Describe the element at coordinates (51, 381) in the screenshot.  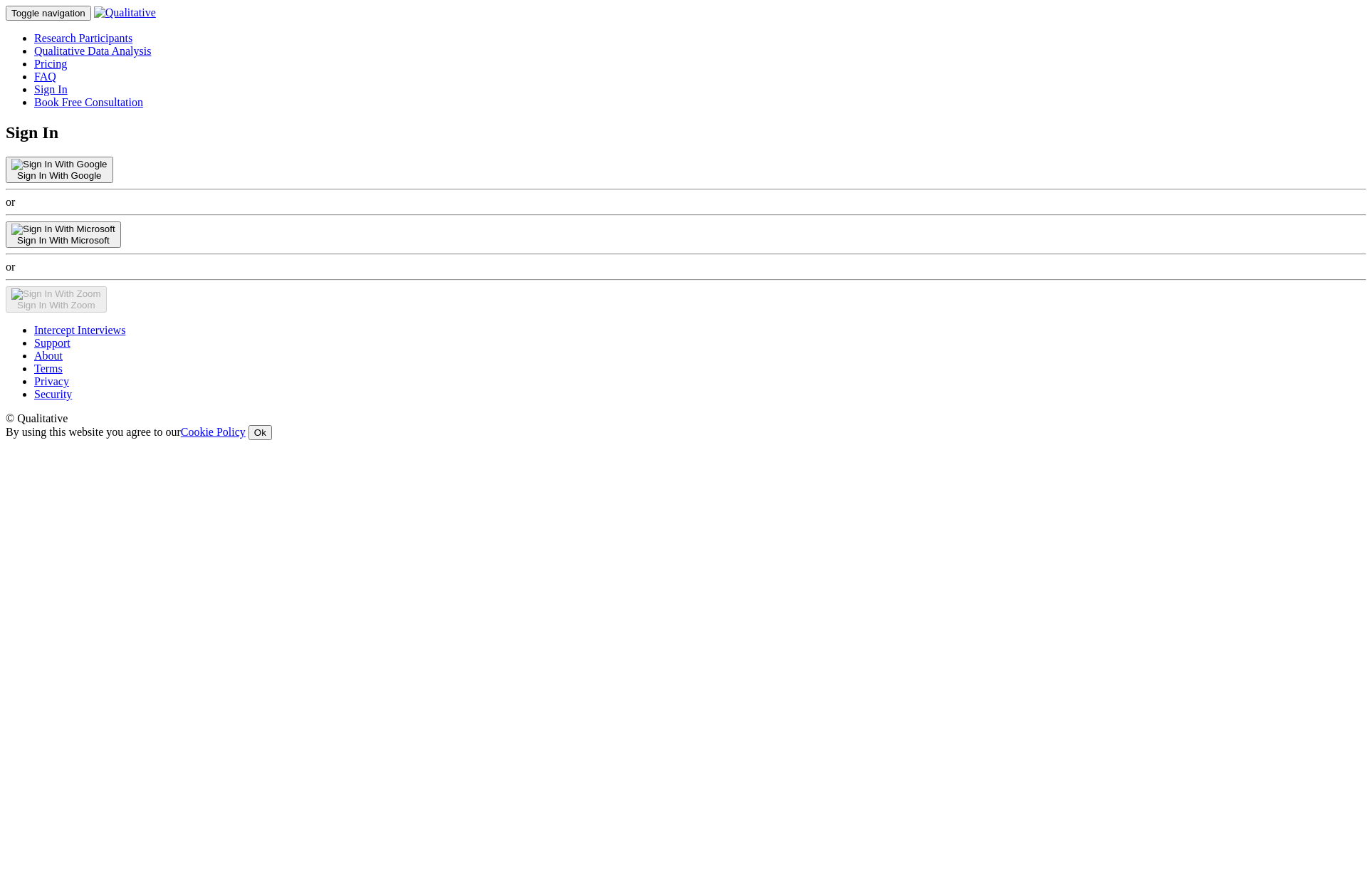
I see `a: Privacy` at that location.